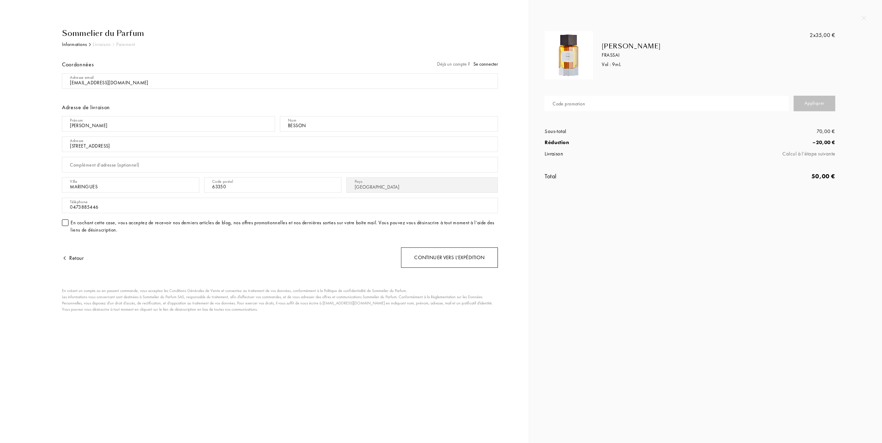  I want to click on div: Téléphone, so click(79, 202).